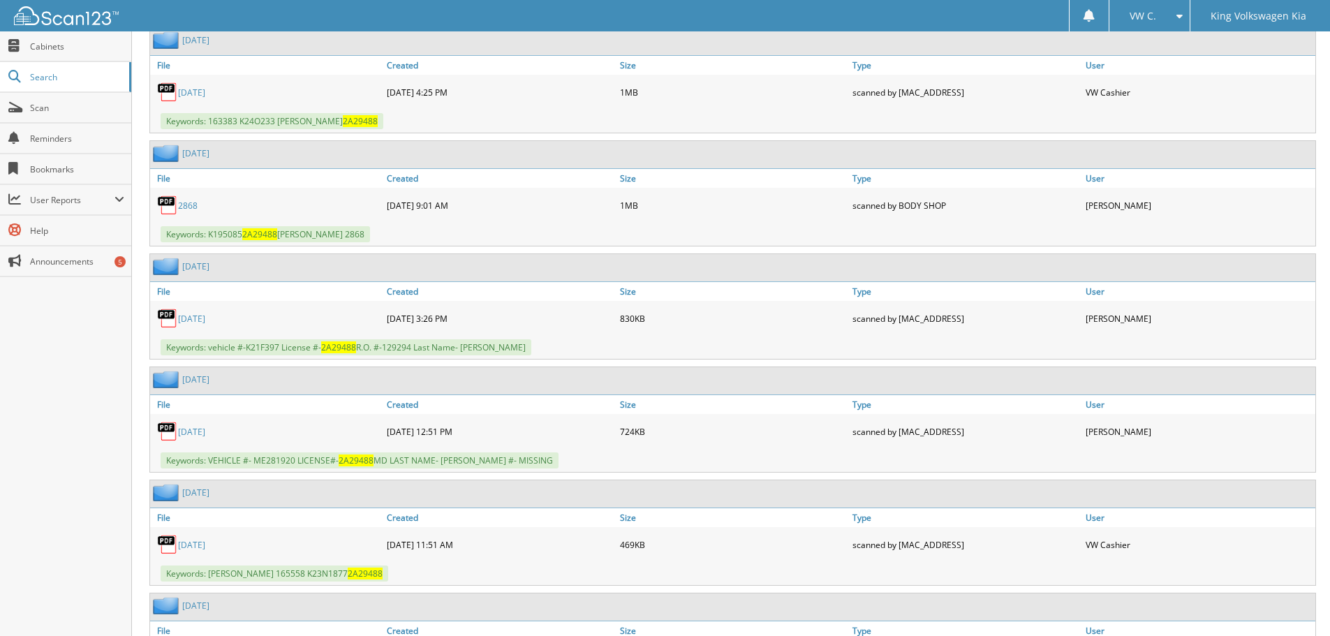  I want to click on span: Search, so click(76, 77).